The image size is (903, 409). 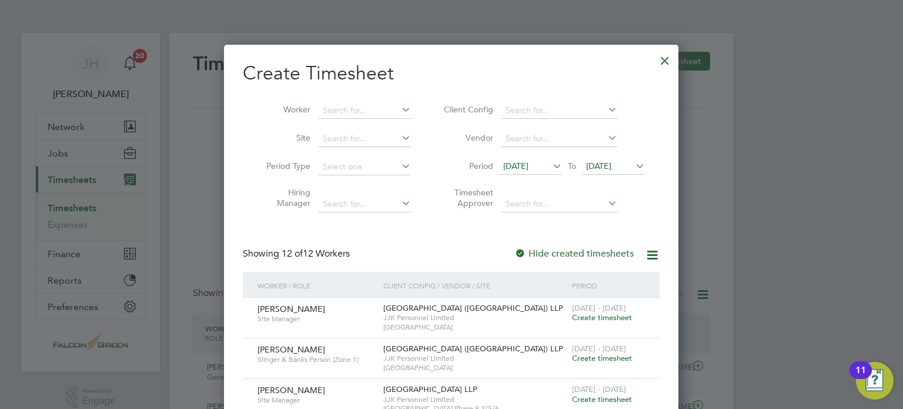 What do you see at coordinates (298, 253) in the screenshot?
I see `div: Showing` at bounding box center [298, 253].